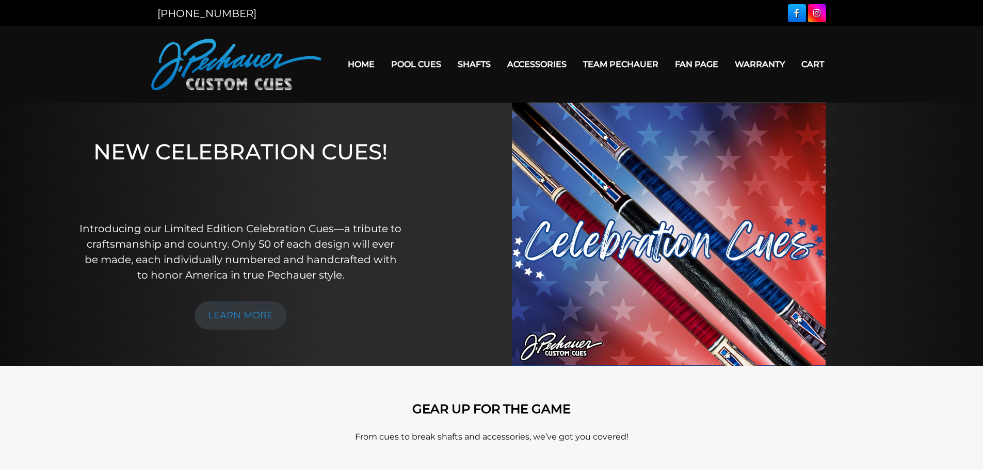 The width and height of the screenshot is (983, 470). I want to click on a: Shafts, so click(474, 64).